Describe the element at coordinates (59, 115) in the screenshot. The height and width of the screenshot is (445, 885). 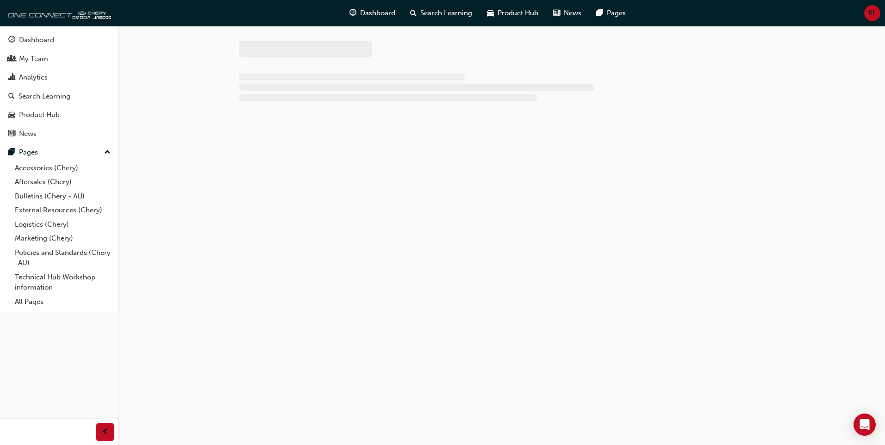
I see `a: Product Hub` at that location.